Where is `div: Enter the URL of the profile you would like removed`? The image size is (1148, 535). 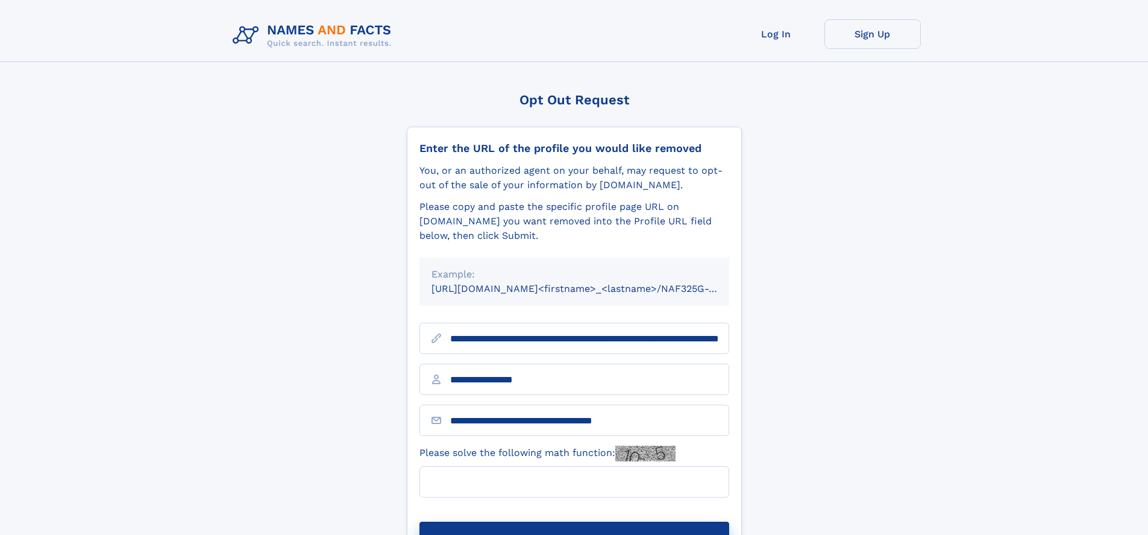
div: Enter the URL of the profile you would like removed is located at coordinates (574, 148).